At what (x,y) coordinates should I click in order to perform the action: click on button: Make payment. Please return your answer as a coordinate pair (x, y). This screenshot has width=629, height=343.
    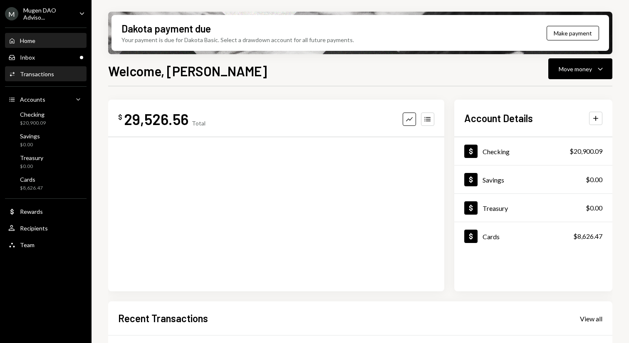
    Looking at the image, I should click on (573, 33).